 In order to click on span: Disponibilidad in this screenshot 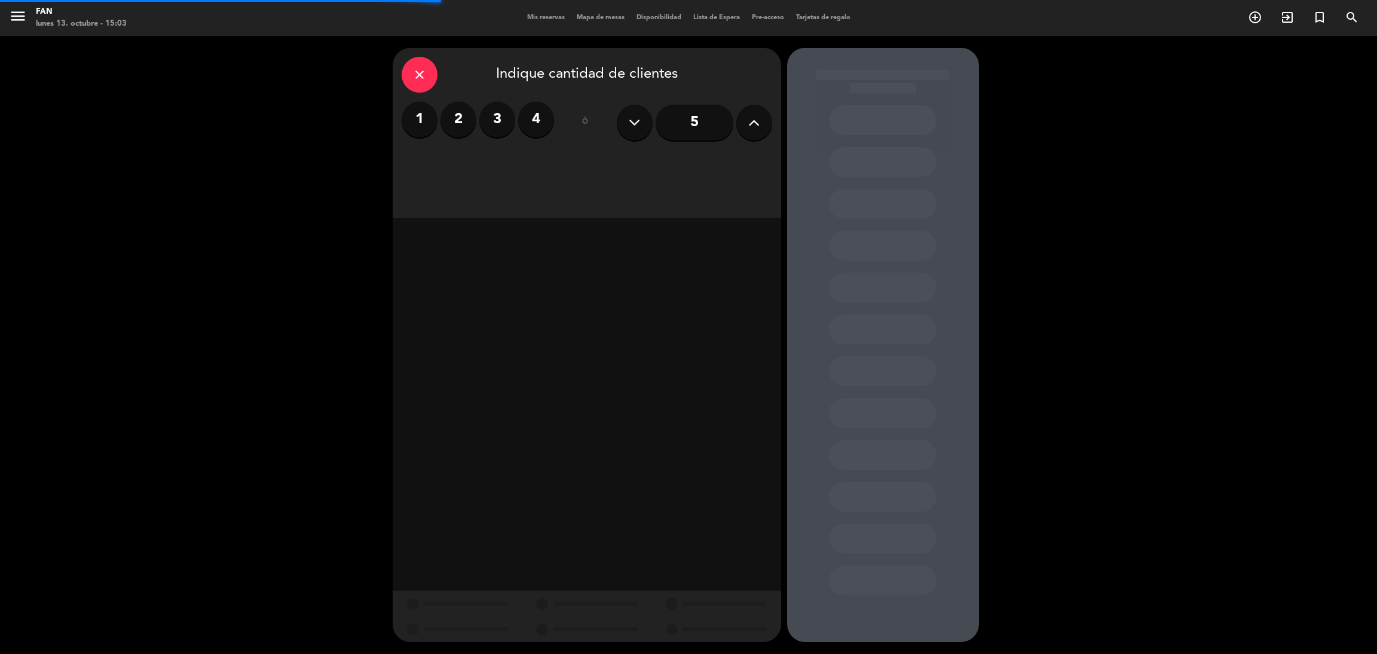, I will do `click(659, 17)`.